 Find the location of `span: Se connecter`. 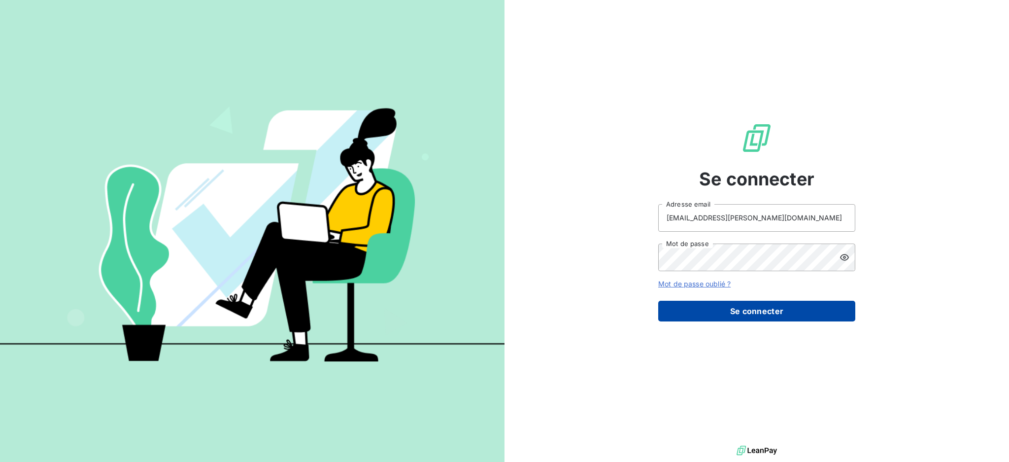

span: Se connecter is located at coordinates (757, 179).